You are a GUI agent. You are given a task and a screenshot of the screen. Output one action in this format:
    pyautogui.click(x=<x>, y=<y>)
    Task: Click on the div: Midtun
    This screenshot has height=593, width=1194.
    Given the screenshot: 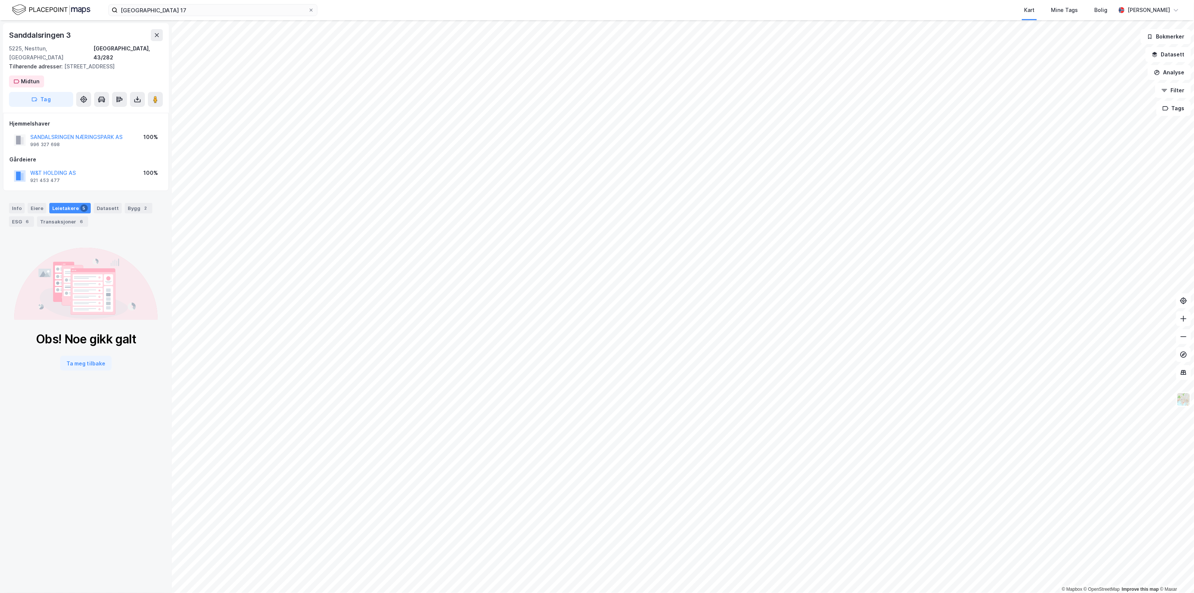 What is the action you would take?
    pyautogui.click(x=30, y=81)
    